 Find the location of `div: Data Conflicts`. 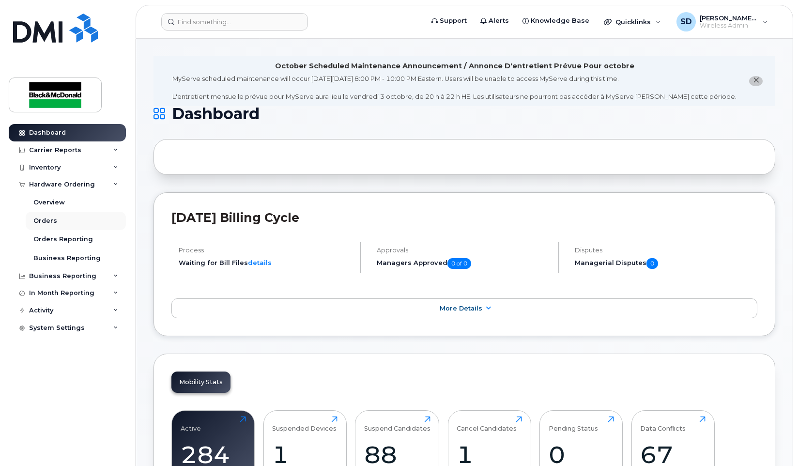

div: Data Conflicts is located at coordinates (663, 424).